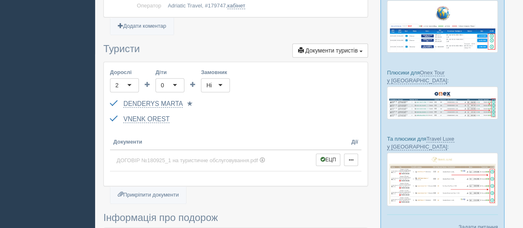 Image resolution: width=523 pixels, height=228 pixels. What do you see at coordinates (442, 76) in the screenshot?
I see `p: Плюсики для :` at bounding box center [442, 76].